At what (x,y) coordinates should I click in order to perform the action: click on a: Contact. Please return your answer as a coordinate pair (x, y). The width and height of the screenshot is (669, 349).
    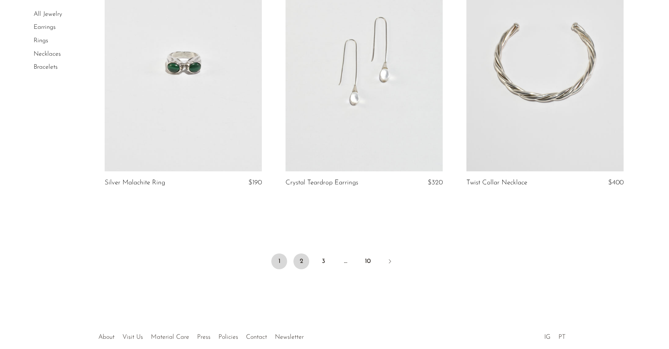
    Looking at the image, I should click on (256, 337).